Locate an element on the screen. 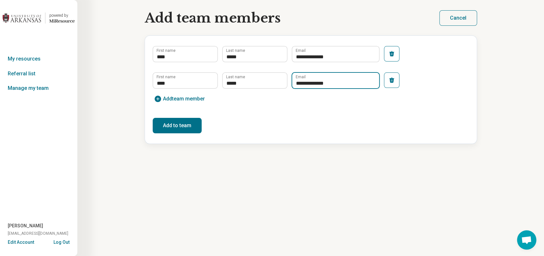 The width and height of the screenshot is (544, 256). button: Addteam member is located at coordinates (179, 99).